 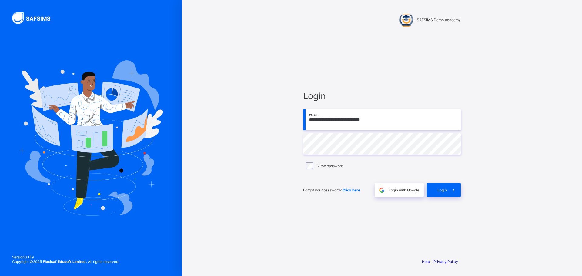 What do you see at coordinates (382, 190) in the screenshot?
I see `img: google.396cfc9801f0270233282035f929180a.svg` at bounding box center [382, 190].